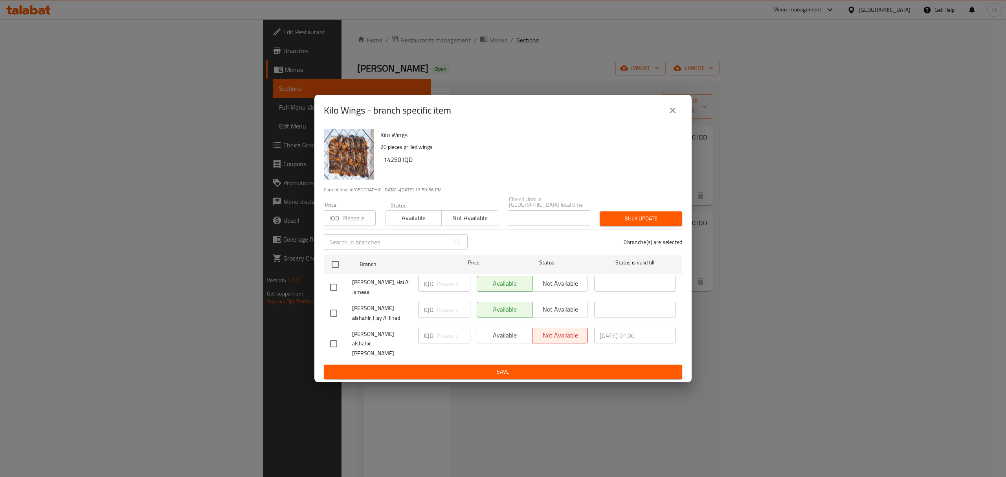 The height and width of the screenshot is (477, 1006). Describe the element at coordinates (503, 372) in the screenshot. I see `button: Save` at that location.